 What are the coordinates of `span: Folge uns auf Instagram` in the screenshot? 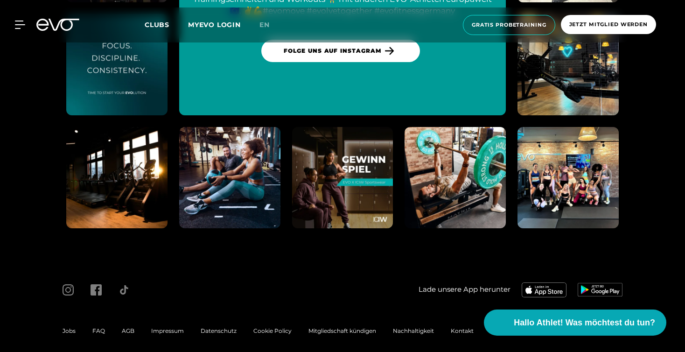 It's located at (332, 51).